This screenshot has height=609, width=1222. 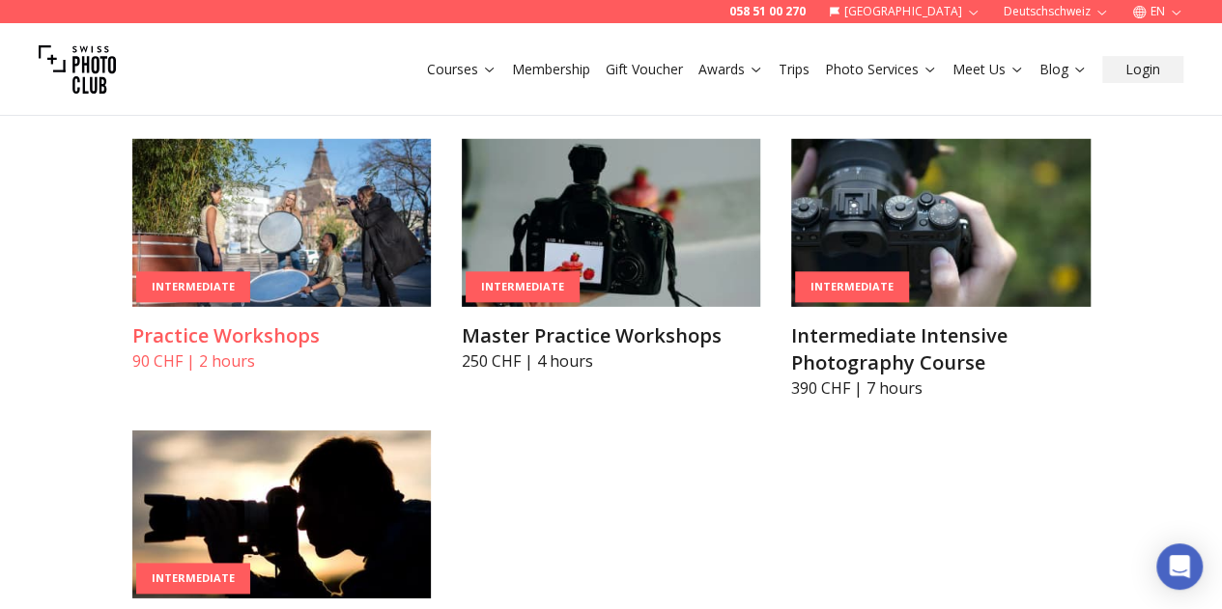 I want to click on img: Practice Workshops, so click(x=281, y=223).